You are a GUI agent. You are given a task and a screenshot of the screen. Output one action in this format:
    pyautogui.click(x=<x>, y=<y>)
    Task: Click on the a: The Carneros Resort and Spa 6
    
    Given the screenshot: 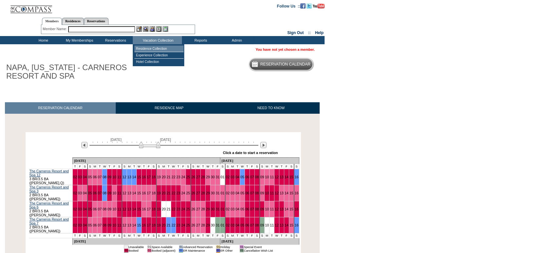 What is the action you would take?
    pyautogui.click(x=49, y=205)
    